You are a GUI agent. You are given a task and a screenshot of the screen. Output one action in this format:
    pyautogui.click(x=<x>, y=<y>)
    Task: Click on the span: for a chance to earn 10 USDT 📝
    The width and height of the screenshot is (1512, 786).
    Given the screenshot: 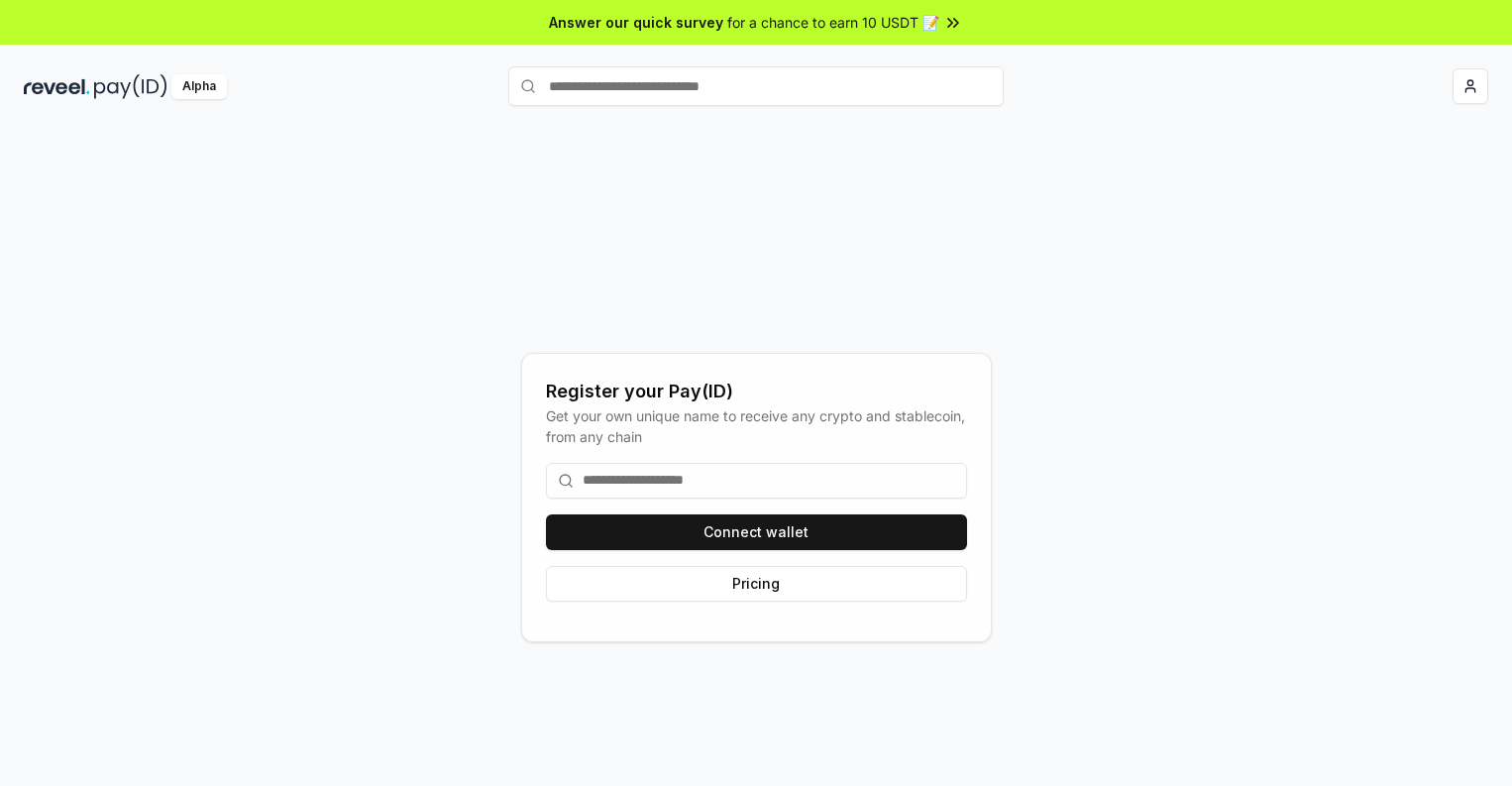 What is the action you would take?
    pyautogui.click(x=833, y=22)
    